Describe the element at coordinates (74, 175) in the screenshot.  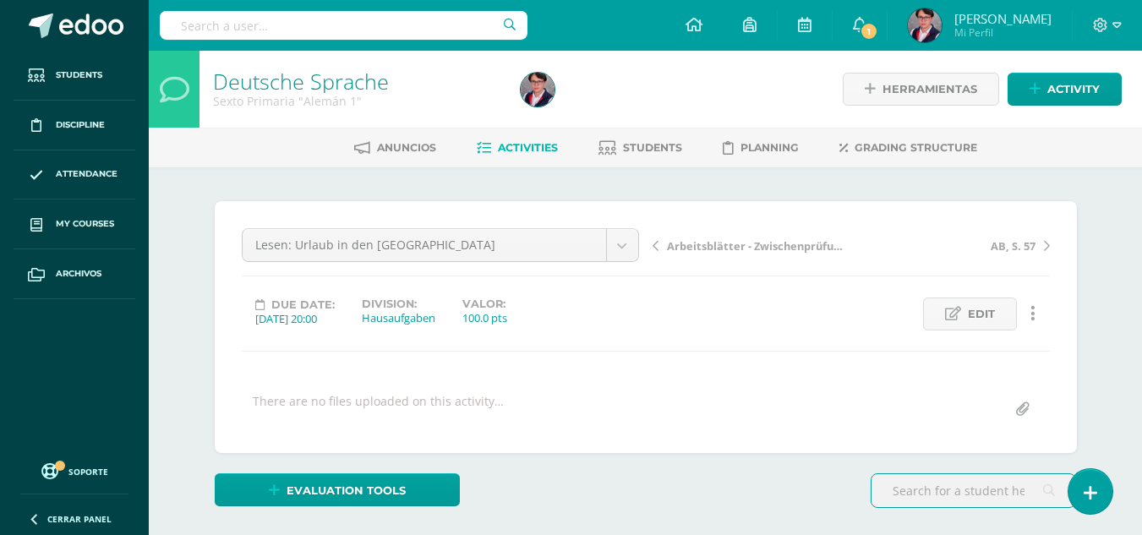
I see `a: Attendance` at that location.